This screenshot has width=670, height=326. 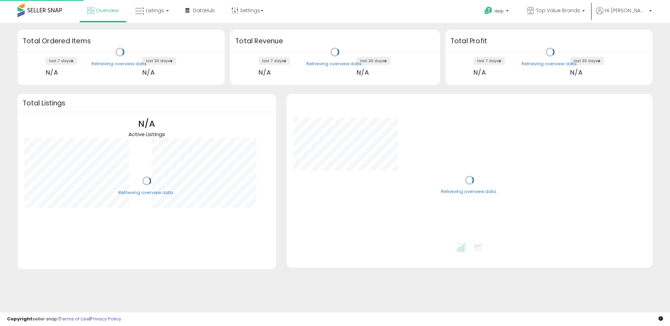 What do you see at coordinates (497, 12) in the screenshot?
I see `a: Help` at bounding box center [497, 12].